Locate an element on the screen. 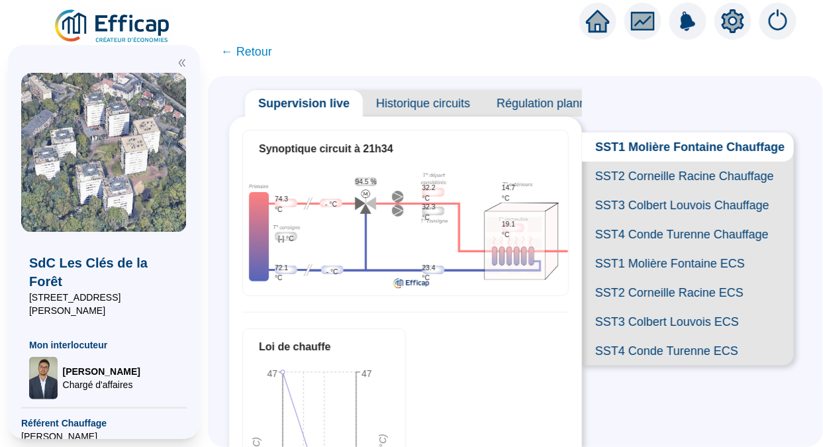 The image size is (823, 447). span: 32.3 °C is located at coordinates (434, 212).